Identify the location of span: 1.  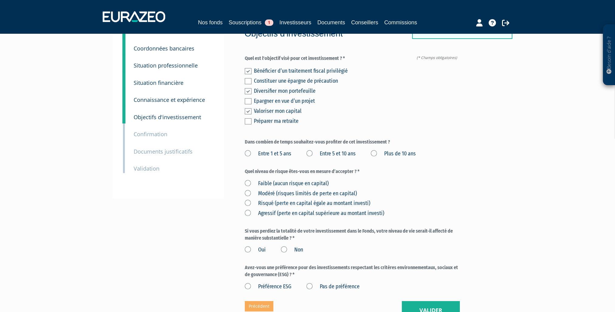
(269, 22).